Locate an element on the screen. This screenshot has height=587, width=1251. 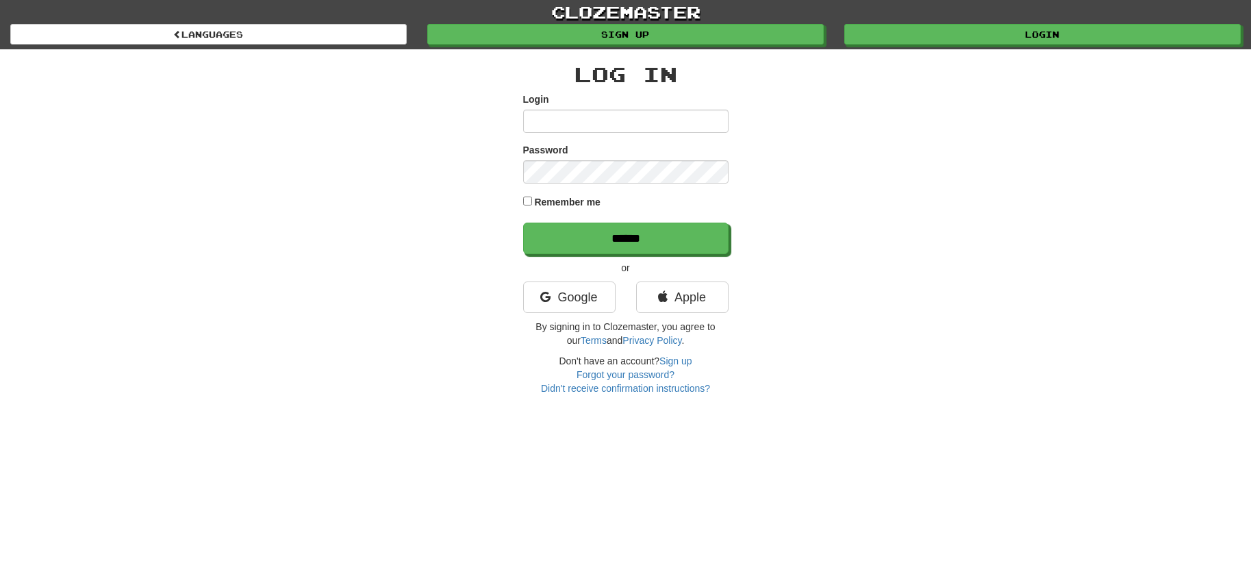
a: Google is located at coordinates (569, 297).